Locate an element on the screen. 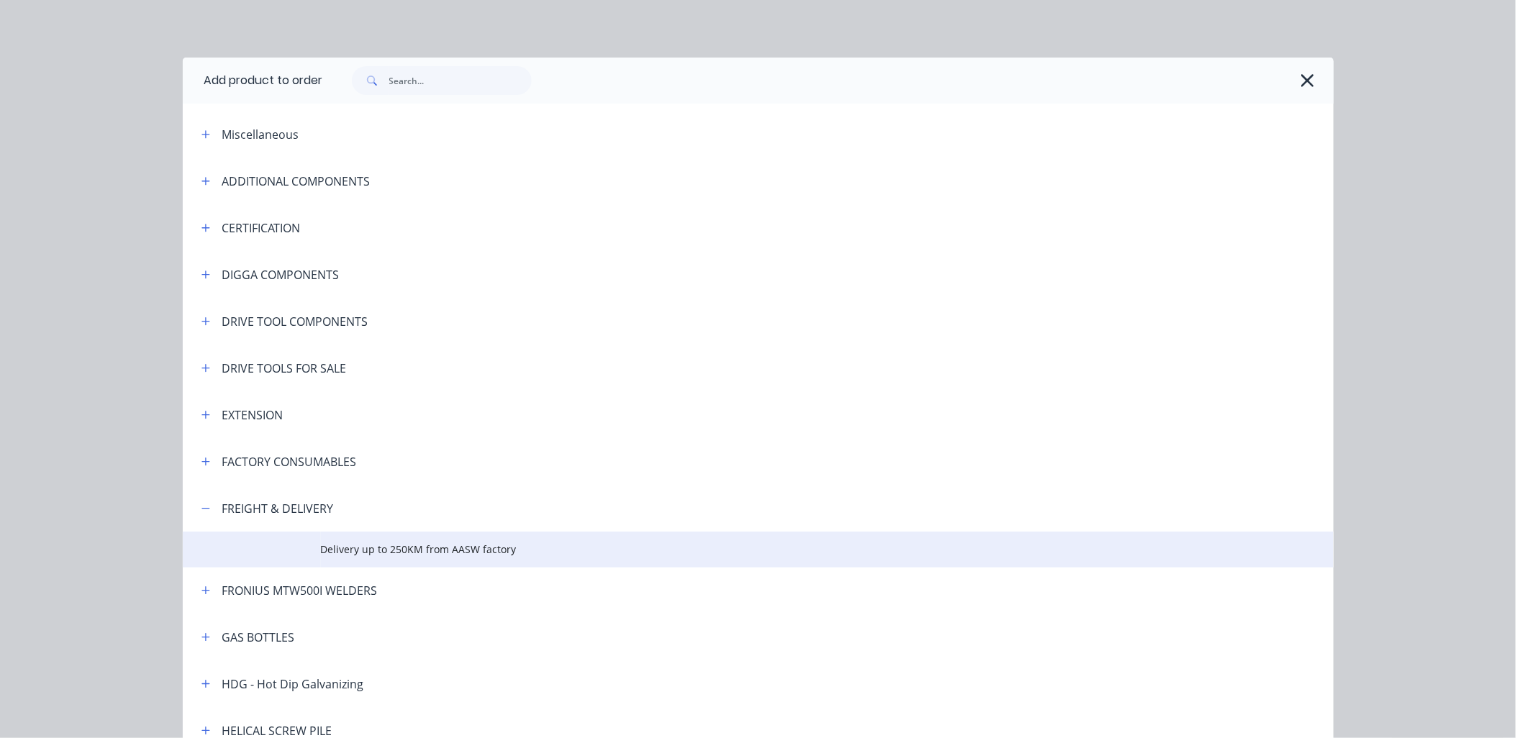 Image resolution: width=1516 pixels, height=738 pixels. div: DRIVE TOOLS FOR SALE is located at coordinates (284, 368).